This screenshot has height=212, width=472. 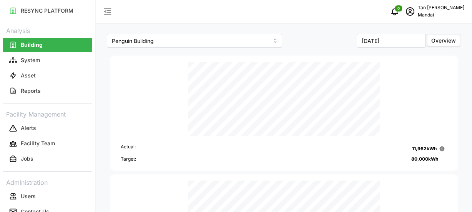 I want to click on p: 11,962 kWh, so click(x=424, y=149).